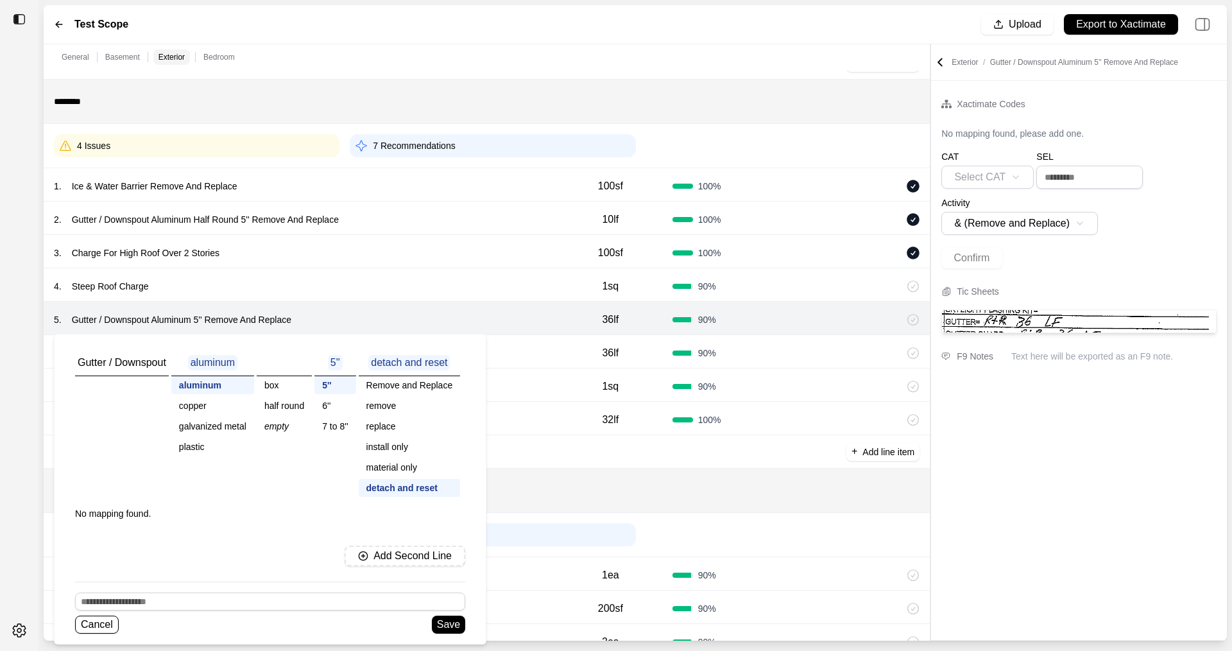 Image resolution: width=1232 pixels, height=651 pixels. I want to click on p: 200sf, so click(610, 608).